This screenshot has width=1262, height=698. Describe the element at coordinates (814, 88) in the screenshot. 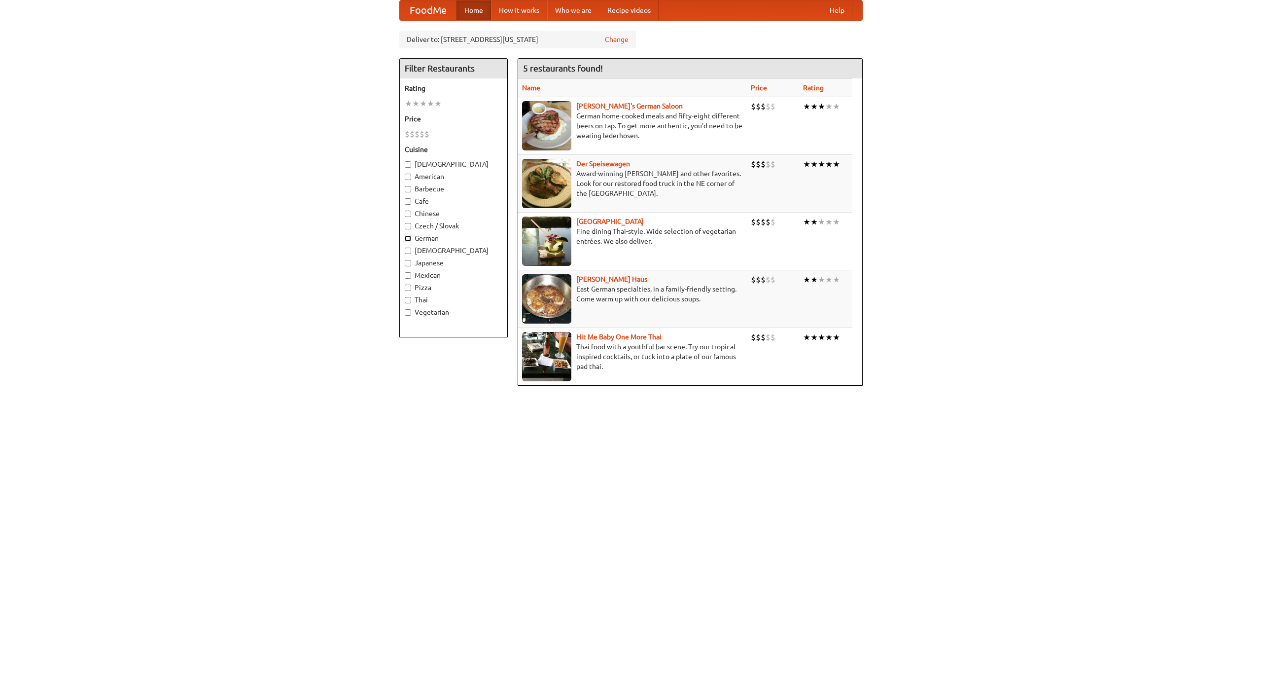

I see `a: Rating` at that location.